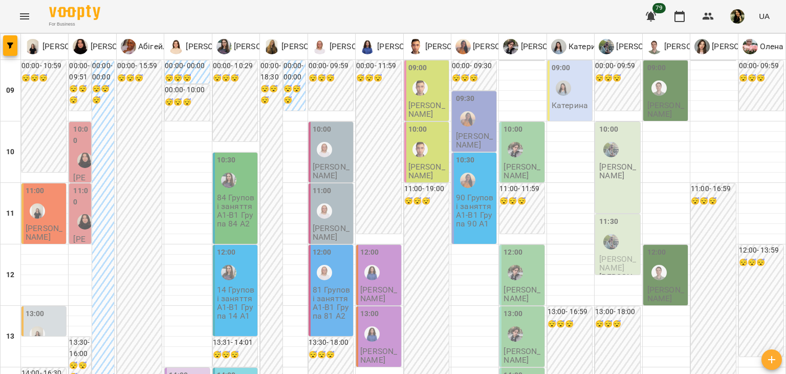 This screenshot has width=786, height=374. What do you see at coordinates (516, 334) in the screenshot?
I see `div: Микита` at bounding box center [516, 334].